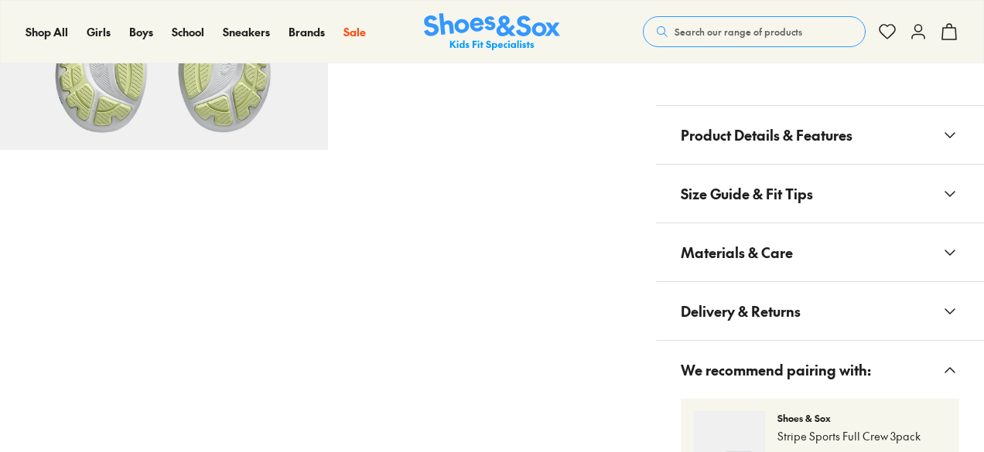 This screenshot has height=452, width=984. I want to click on span: Size Guide & Fit Tips, so click(746, 193).